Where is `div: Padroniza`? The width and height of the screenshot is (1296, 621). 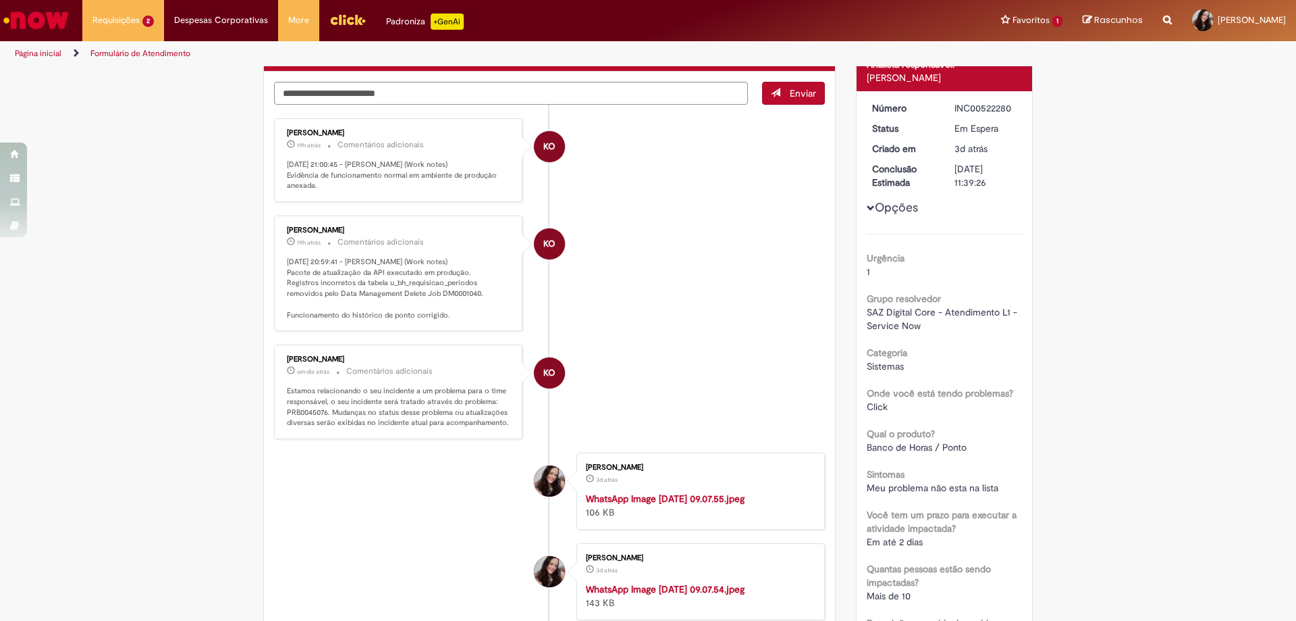 div: Padroniza is located at coordinates (425, 22).